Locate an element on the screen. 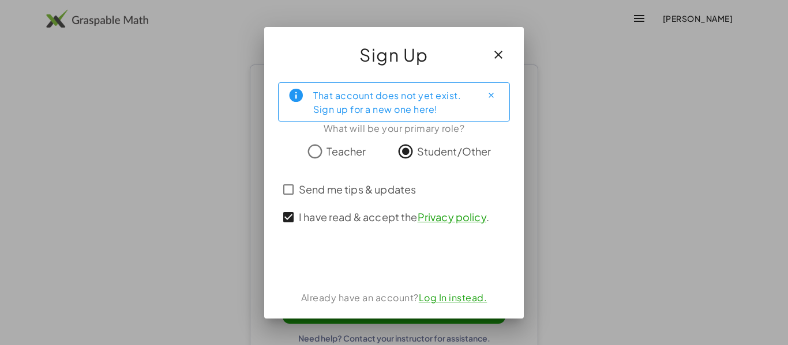  span: Sign Up is located at coordinates (394, 55).